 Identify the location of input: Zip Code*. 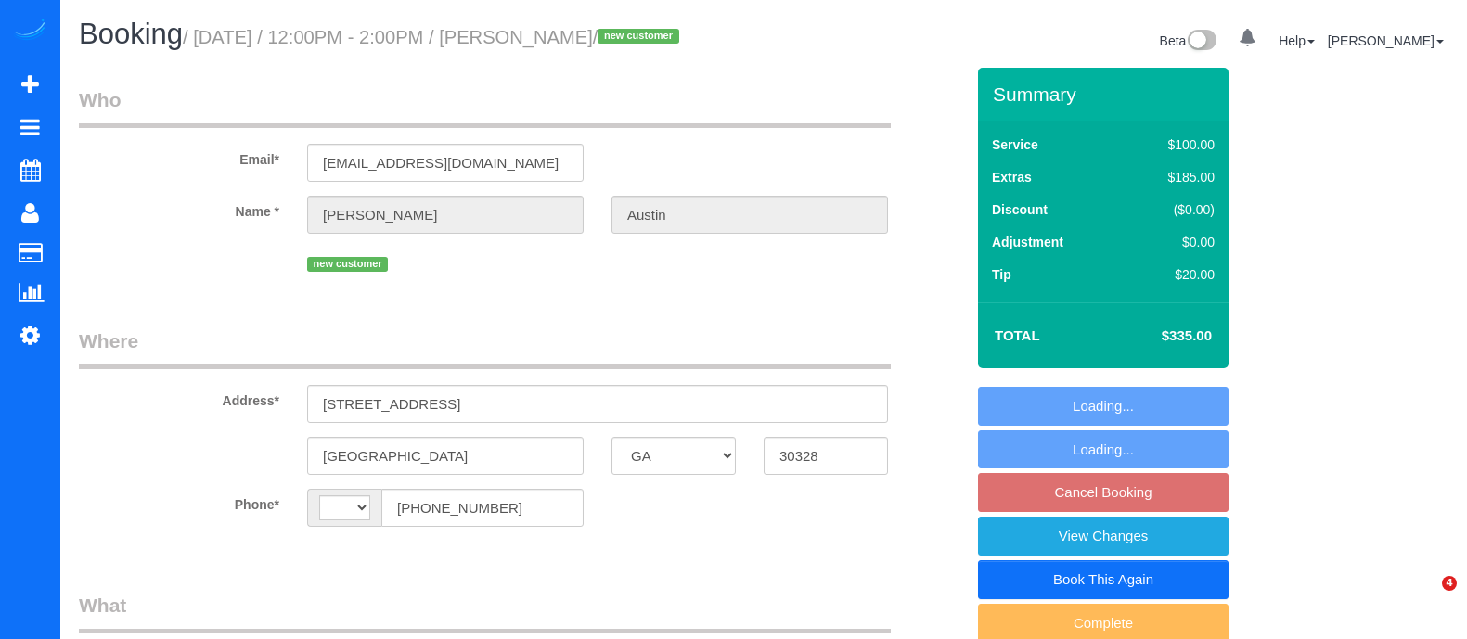
(826, 456).